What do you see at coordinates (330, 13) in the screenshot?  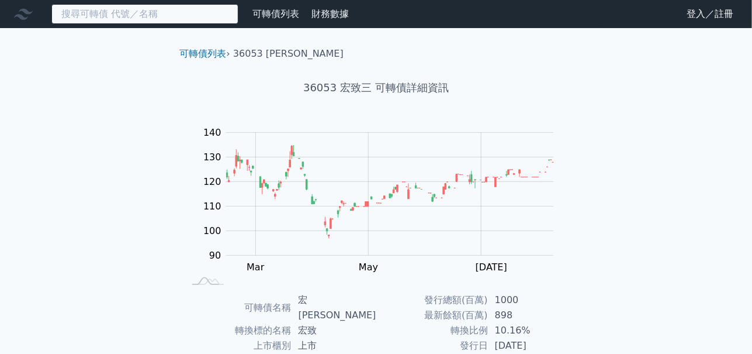 I see `a: 財務數據` at bounding box center [330, 13].